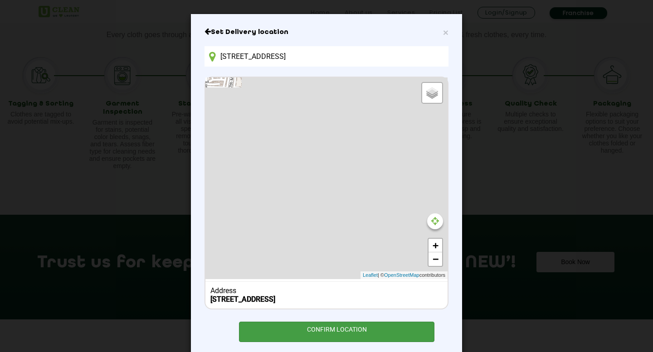 The width and height of the screenshot is (653, 352). What do you see at coordinates (446, 32) in the screenshot?
I see `button: Close` at bounding box center [446, 32].